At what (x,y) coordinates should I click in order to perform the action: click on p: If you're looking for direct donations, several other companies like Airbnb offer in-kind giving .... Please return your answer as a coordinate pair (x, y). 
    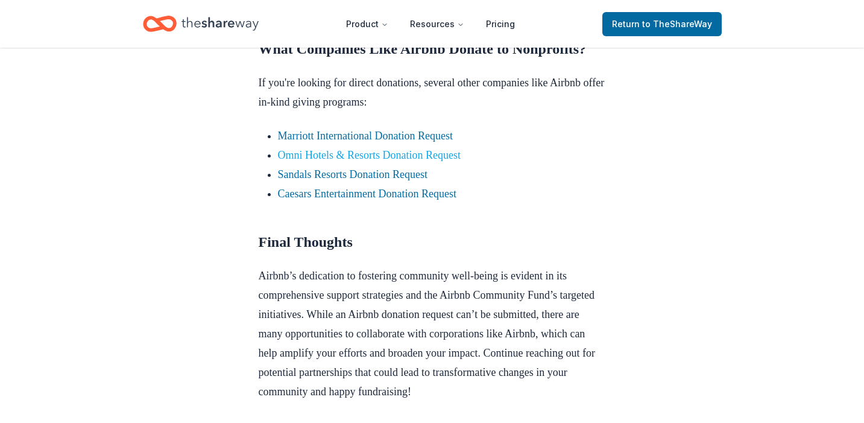
    Looking at the image, I should click on (432, 92).